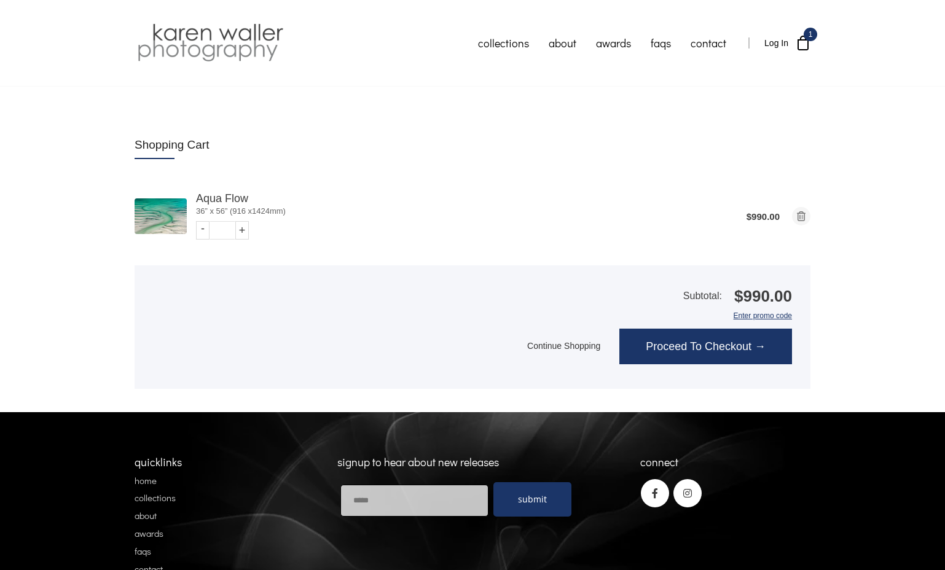  I want to click on a: Proceed To Checkout →, so click(706, 347).